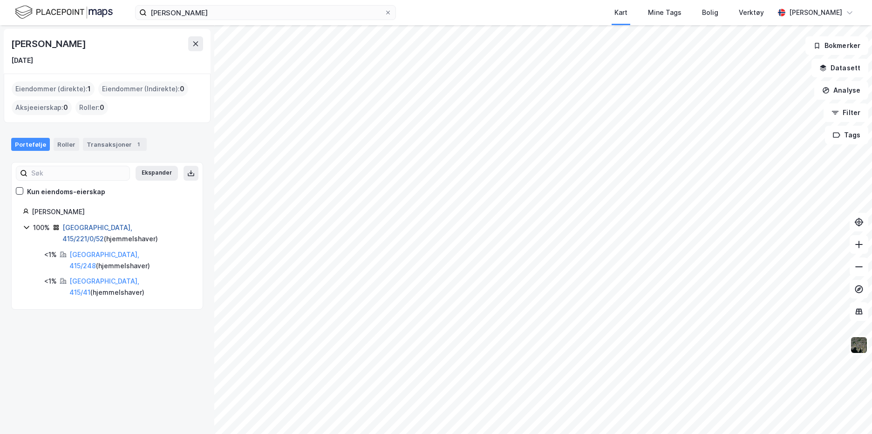  What do you see at coordinates (752, 13) in the screenshot?
I see `div: Verktøy` at bounding box center [752, 13].